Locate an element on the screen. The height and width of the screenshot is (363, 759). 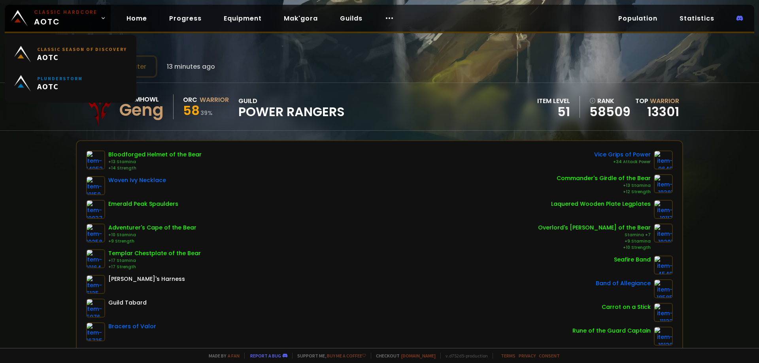
div: +14 Strength is located at coordinates (155, 168).